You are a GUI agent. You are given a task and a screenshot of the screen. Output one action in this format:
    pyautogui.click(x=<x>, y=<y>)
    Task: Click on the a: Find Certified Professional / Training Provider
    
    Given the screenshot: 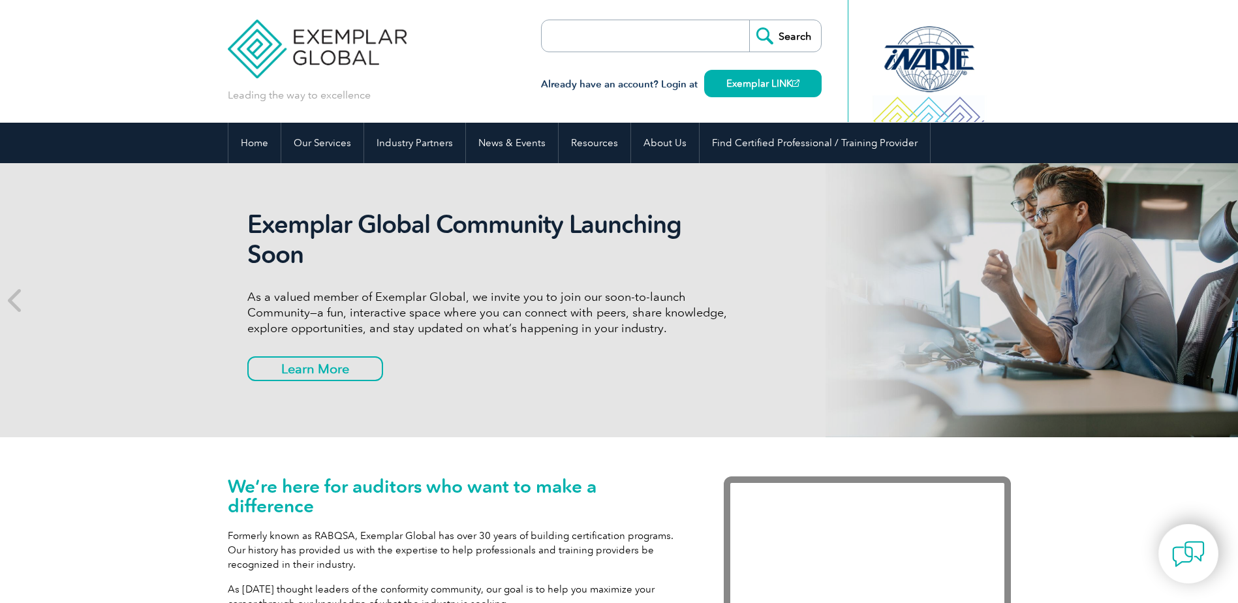 What is the action you would take?
    pyautogui.click(x=815, y=143)
    